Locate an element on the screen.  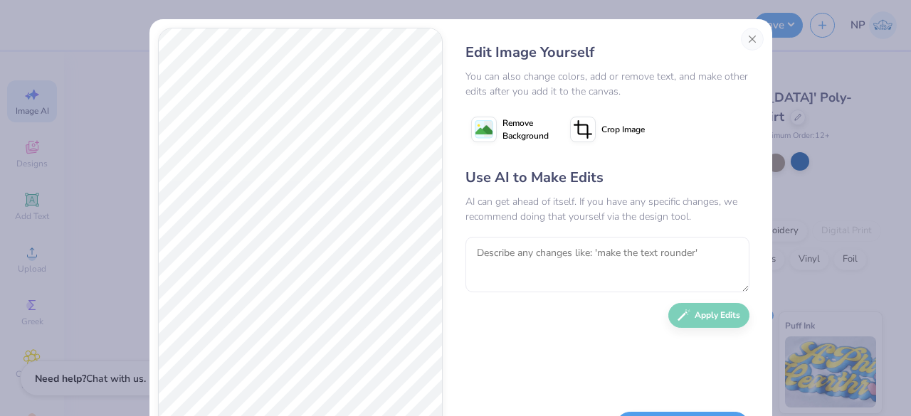
button: Crop Image is located at coordinates (608, 129).